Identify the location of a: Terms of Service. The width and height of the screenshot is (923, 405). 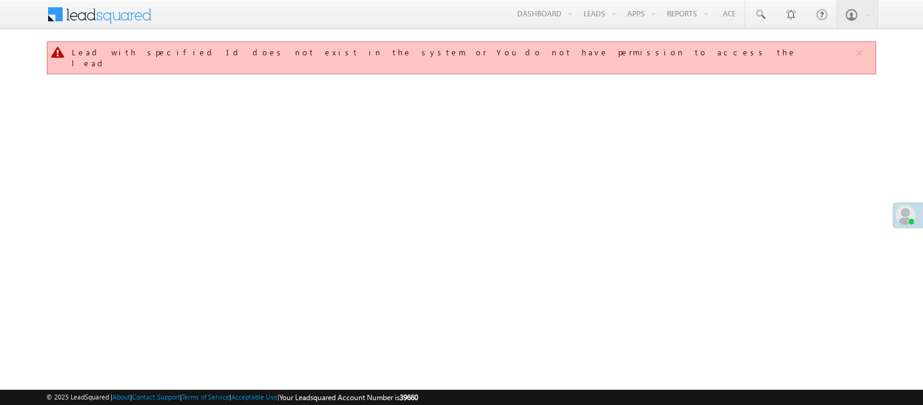
(206, 396).